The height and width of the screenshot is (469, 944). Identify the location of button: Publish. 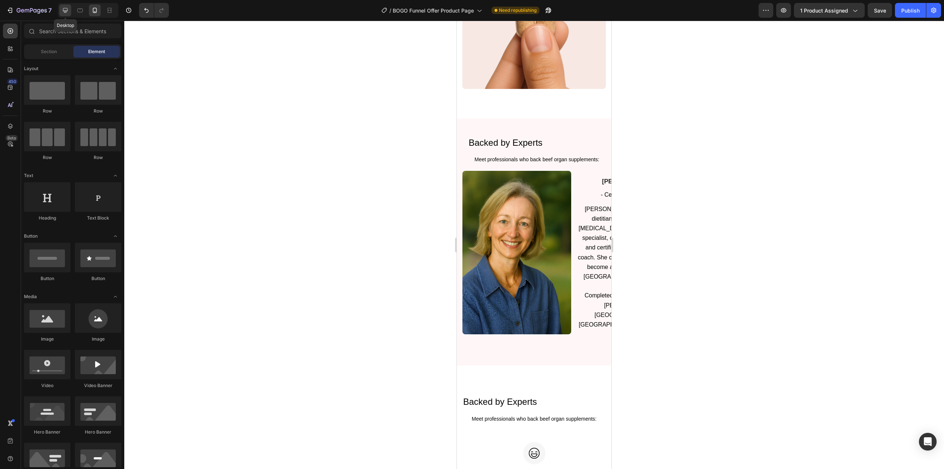
(910, 10).